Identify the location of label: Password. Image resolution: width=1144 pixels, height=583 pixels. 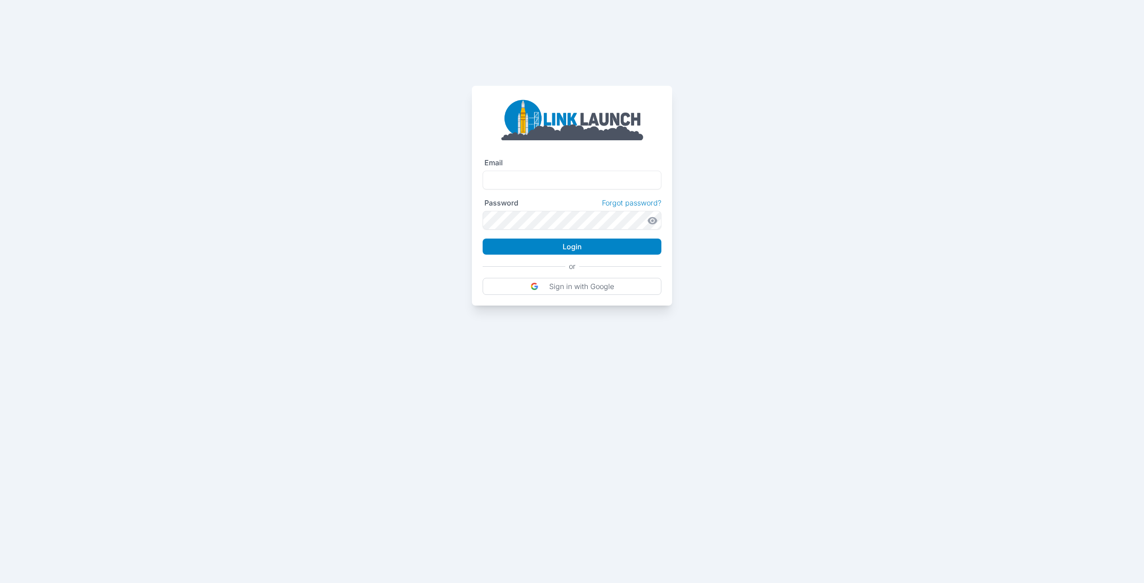
(501, 203).